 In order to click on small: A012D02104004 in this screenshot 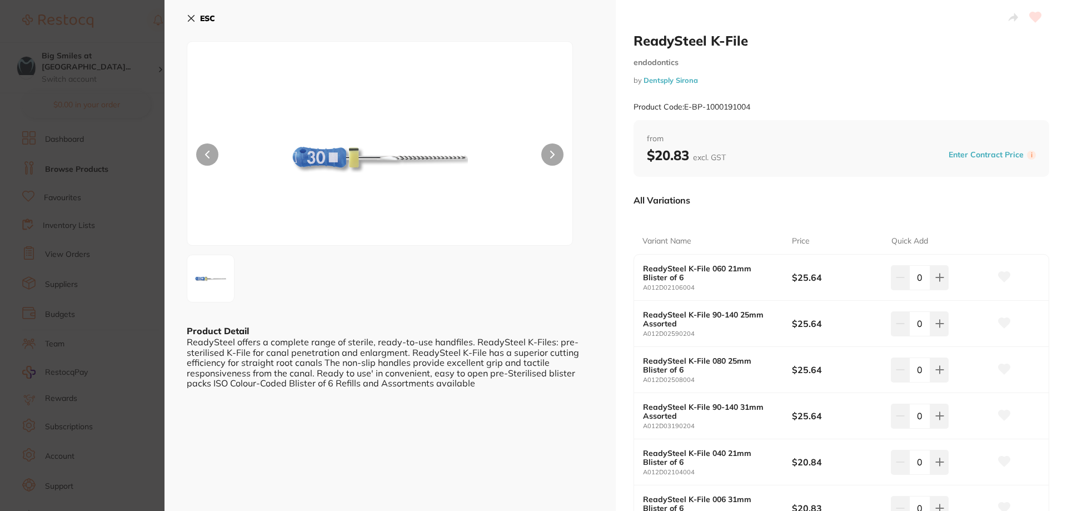, I will do `click(718, 472)`.